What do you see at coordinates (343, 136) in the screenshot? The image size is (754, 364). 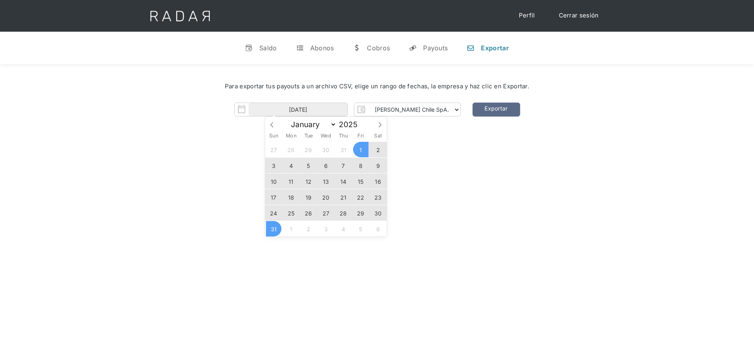 I see `span: Thu` at bounding box center [343, 136].